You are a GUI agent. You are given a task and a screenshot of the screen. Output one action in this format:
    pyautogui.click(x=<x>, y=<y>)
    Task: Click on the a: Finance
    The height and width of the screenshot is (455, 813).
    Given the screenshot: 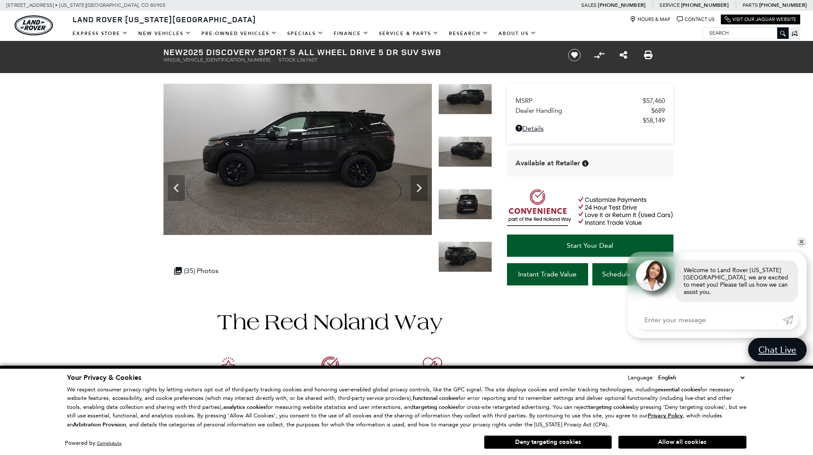 What is the action you would take?
    pyautogui.click(x=351, y=33)
    